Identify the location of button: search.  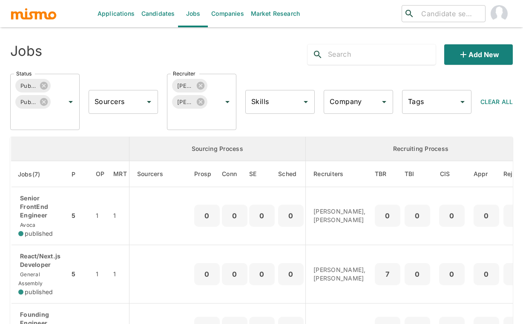
(318, 55).